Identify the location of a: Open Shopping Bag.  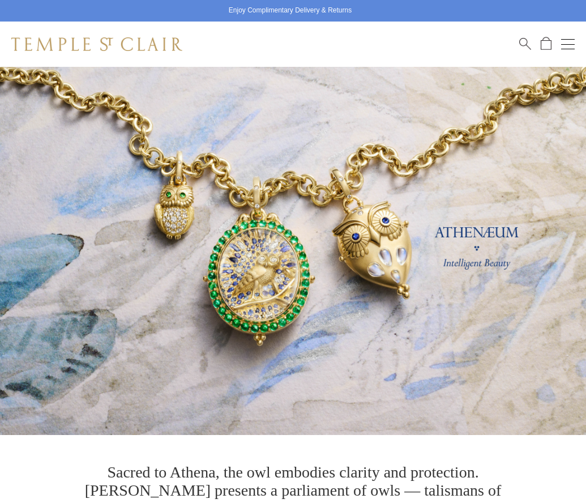
(546, 44).